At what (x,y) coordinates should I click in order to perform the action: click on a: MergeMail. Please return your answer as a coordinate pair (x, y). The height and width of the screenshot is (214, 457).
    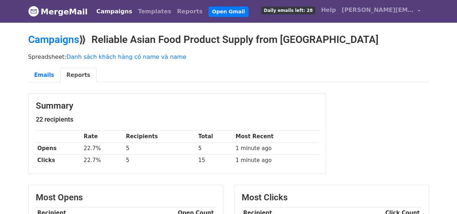
    Looking at the image, I should click on (58, 12).